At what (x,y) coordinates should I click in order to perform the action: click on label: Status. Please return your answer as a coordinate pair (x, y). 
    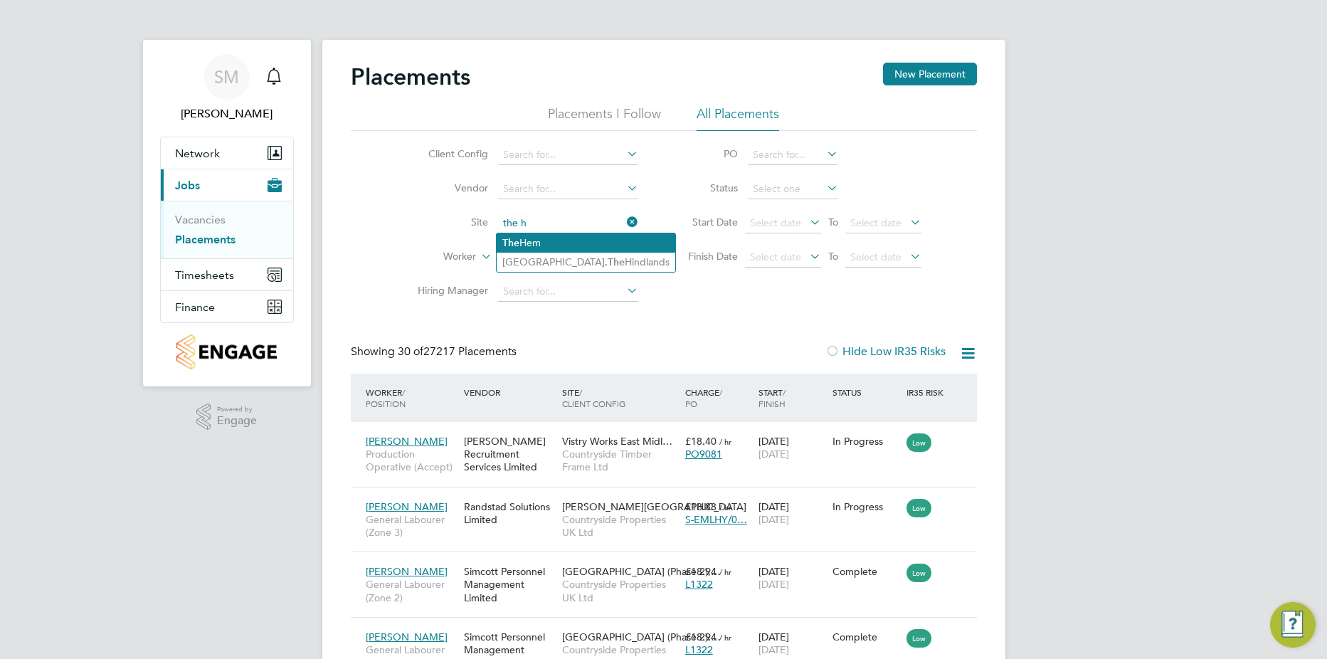
    Looking at the image, I should click on (706, 188).